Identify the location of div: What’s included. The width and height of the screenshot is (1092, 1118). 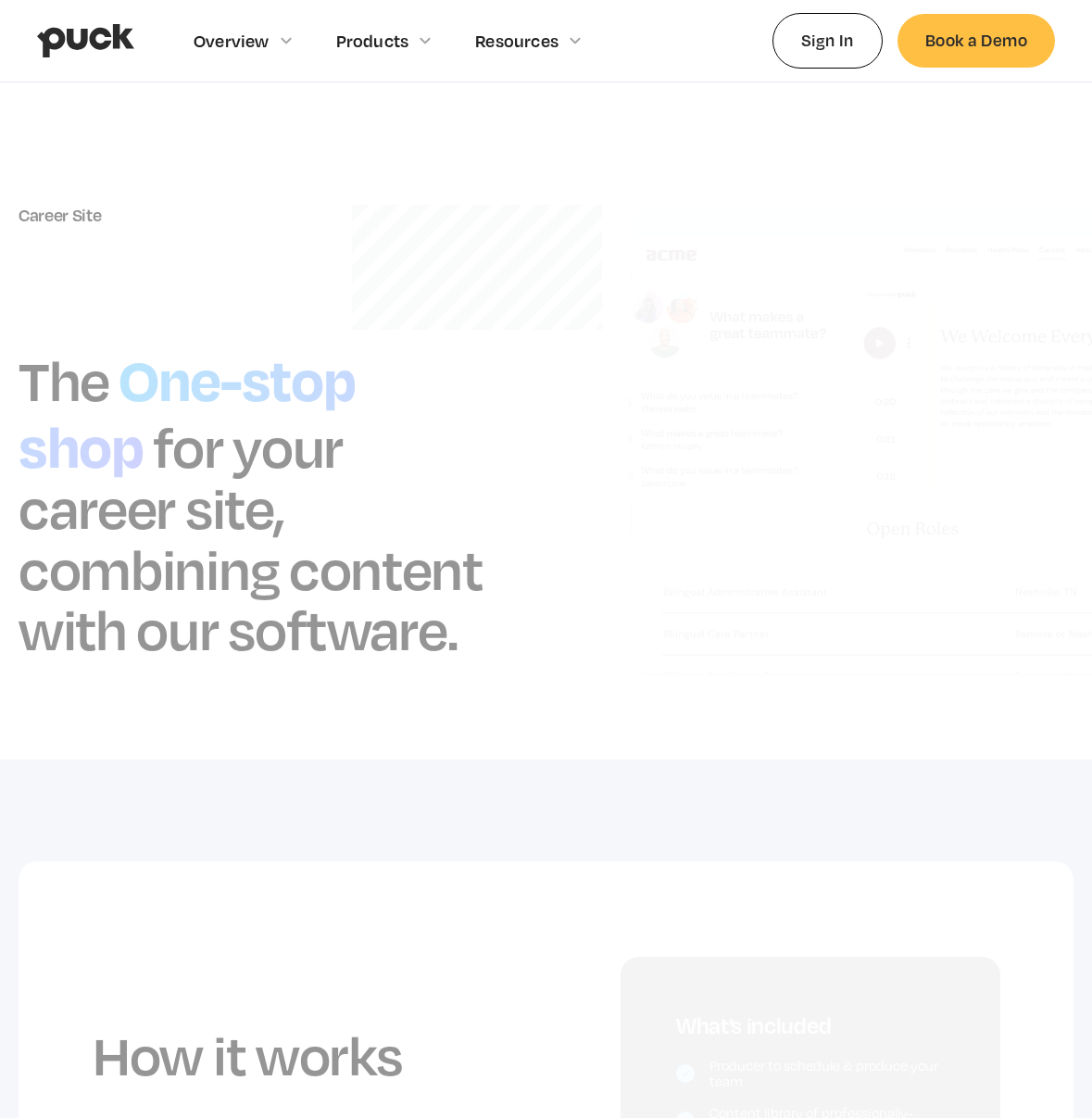
(811, 1025).